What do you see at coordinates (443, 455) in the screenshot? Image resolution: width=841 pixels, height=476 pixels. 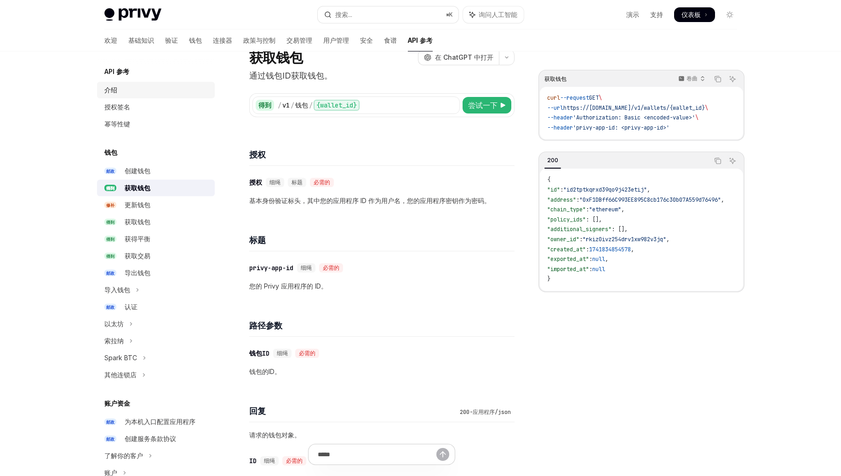 I see `button: 发送消息` at bounding box center [443, 455].